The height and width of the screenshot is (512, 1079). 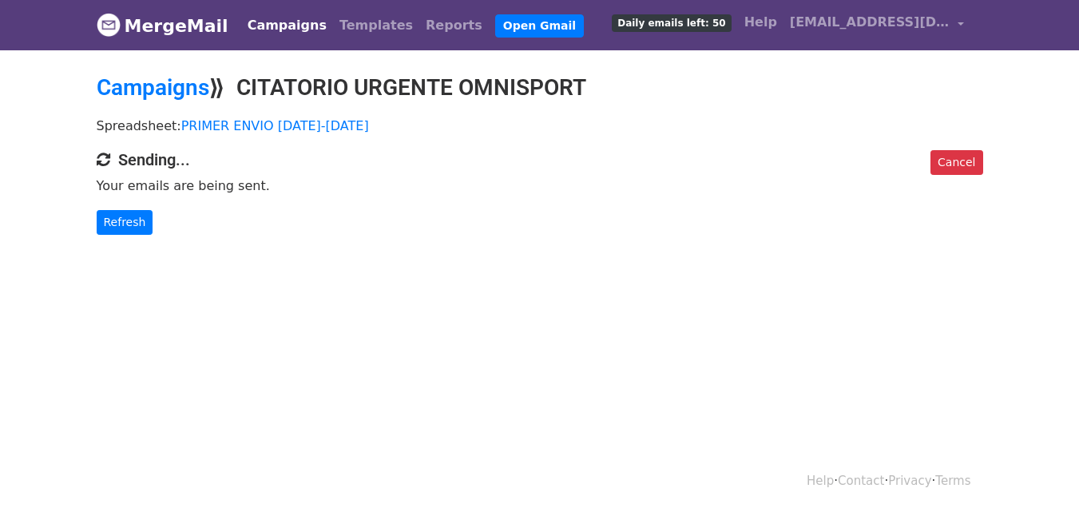 What do you see at coordinates (910, 481) in the screenshot?
I see `a: Privacy` at bounding box center [910, 481].